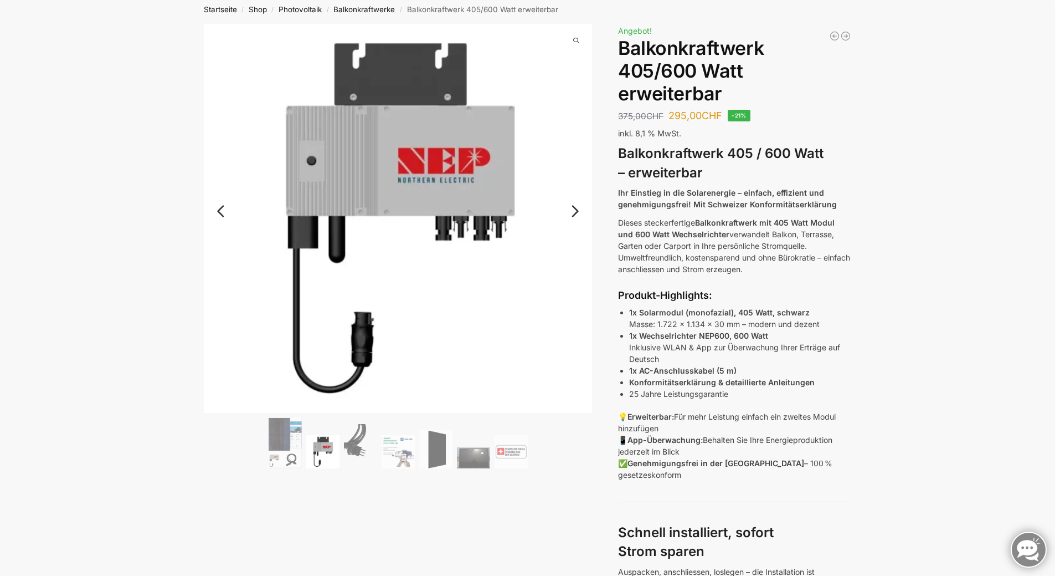 This screenshot has width=1055, height=576. What do you see at coordinates (722, 382) in the screenshot?
I see `strong: Konformitätserklärung & detaillierte Anleitungen` at bounding box center [722, 382].